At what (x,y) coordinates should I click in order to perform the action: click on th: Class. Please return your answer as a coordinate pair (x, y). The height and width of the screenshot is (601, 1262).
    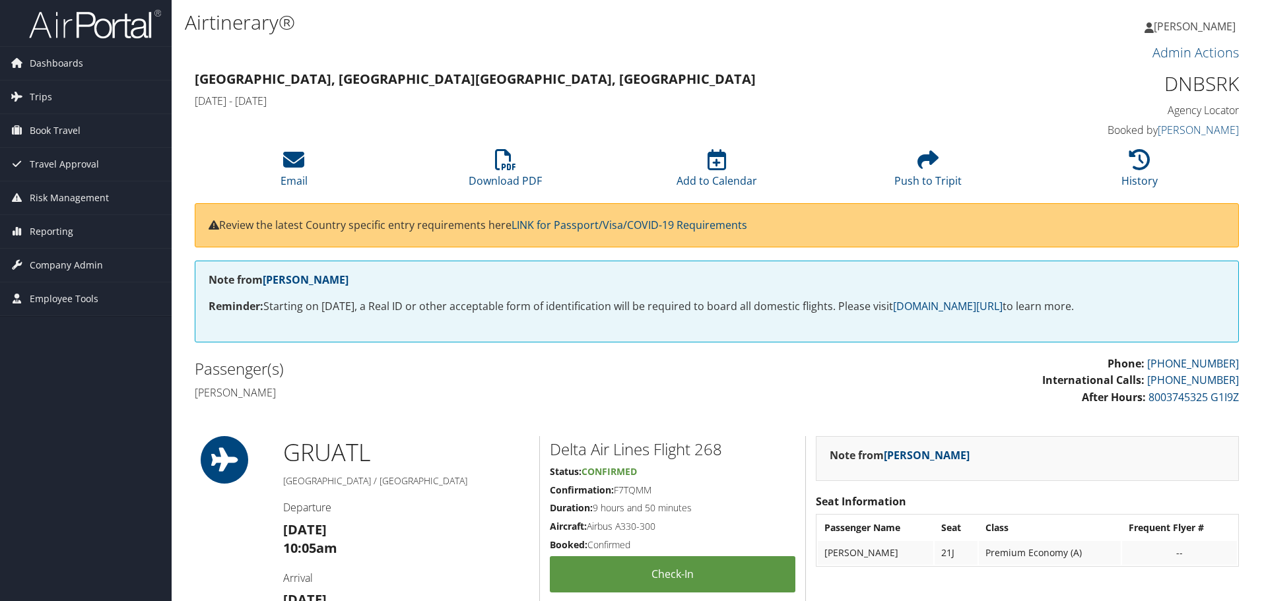
    Looking at the image, I should click on (1049, 528).